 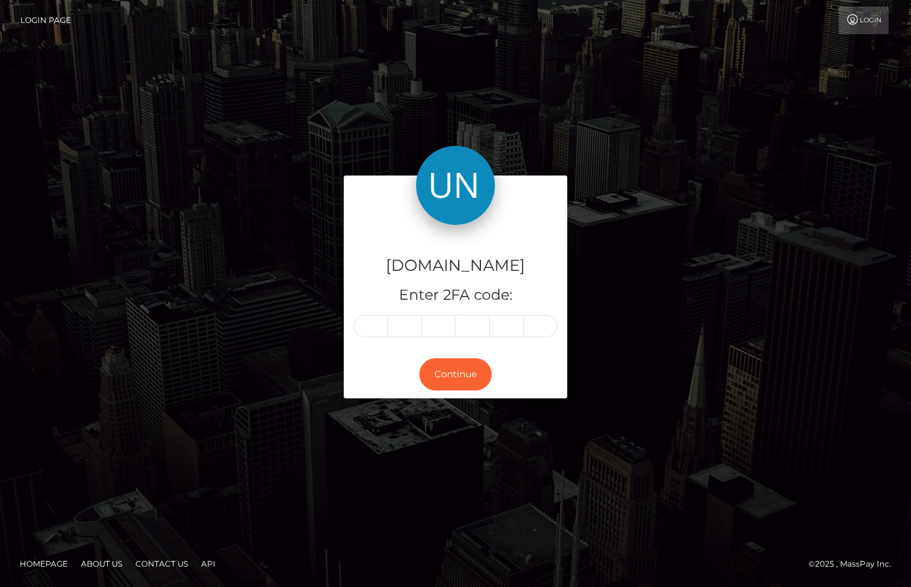 I want to click on img: Unlockt.me, so click(x=456, y=185).